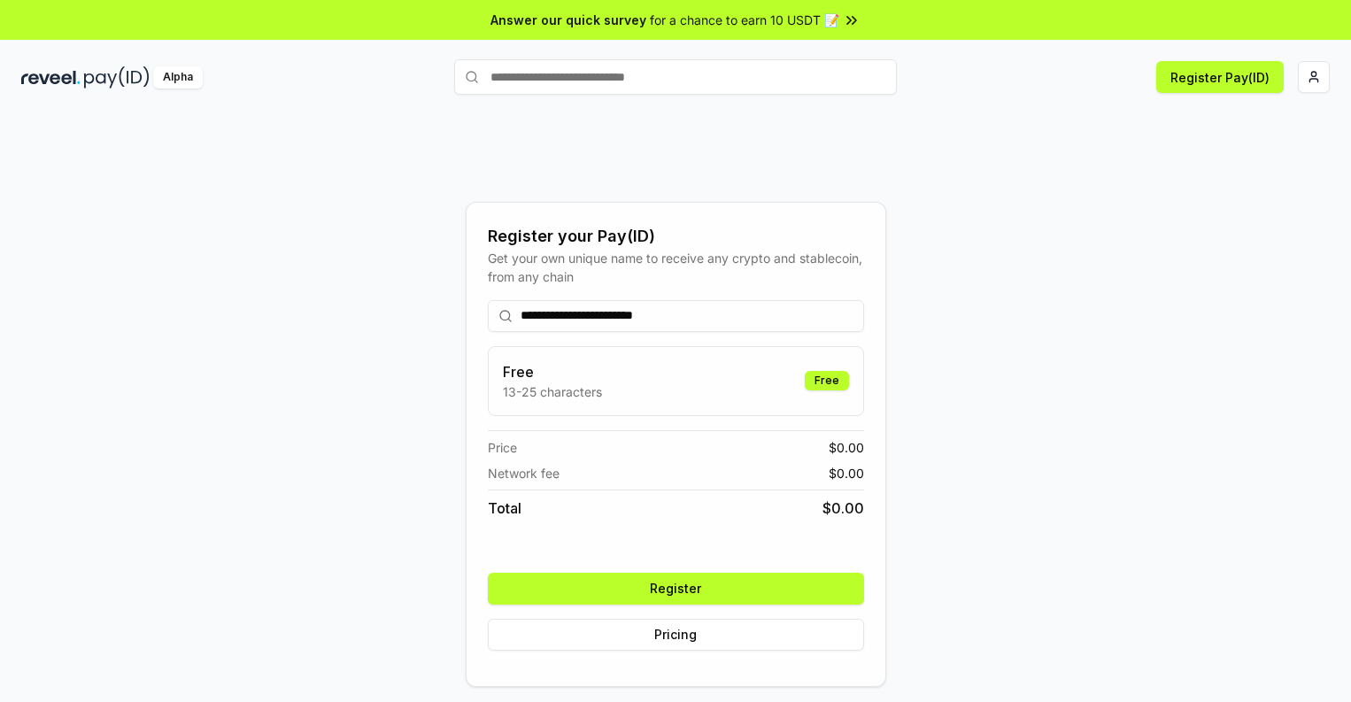  Describe the element at coordinates (676, 635) in the screenshot. I see `button: Pricing` at that location.